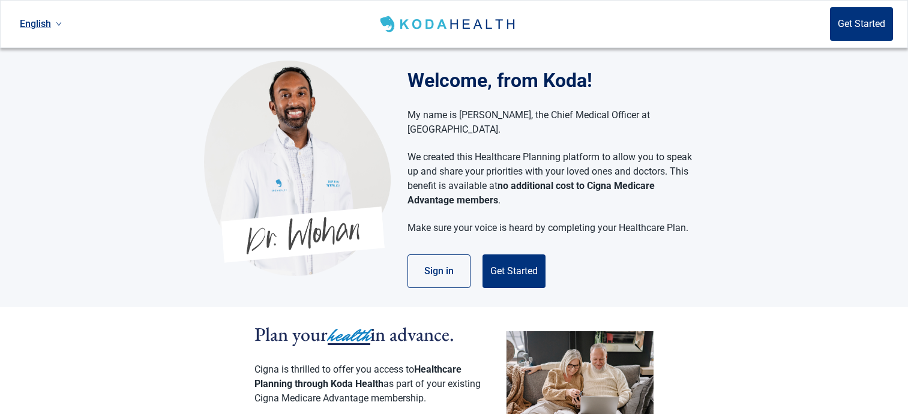 This screenshot has height=414, width=908. What do you see at coordinates (334, 369) in the screenshot?
I see `span: Cigna is thrilled to offer you access to` at bounding box center [334, 369].